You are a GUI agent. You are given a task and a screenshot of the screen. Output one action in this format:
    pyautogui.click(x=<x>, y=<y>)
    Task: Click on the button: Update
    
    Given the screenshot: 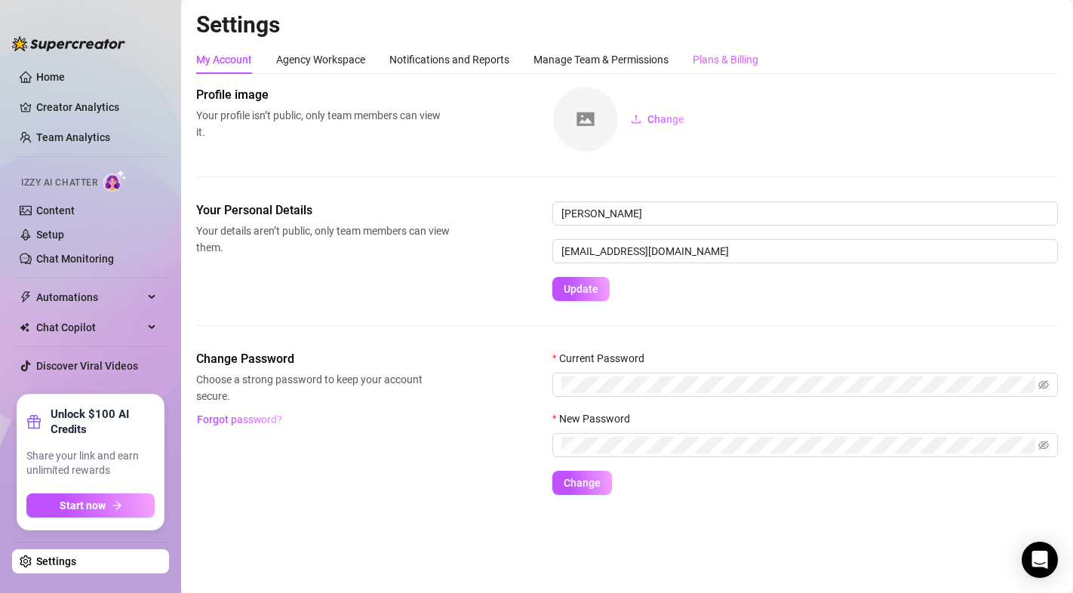 What is the action you would take?
    pyautogui.click(x=581, y=289)
    